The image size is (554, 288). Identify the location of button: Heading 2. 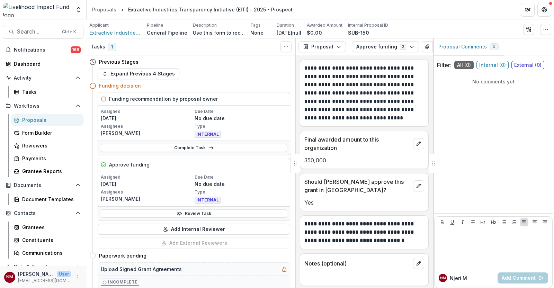
(493, 222).